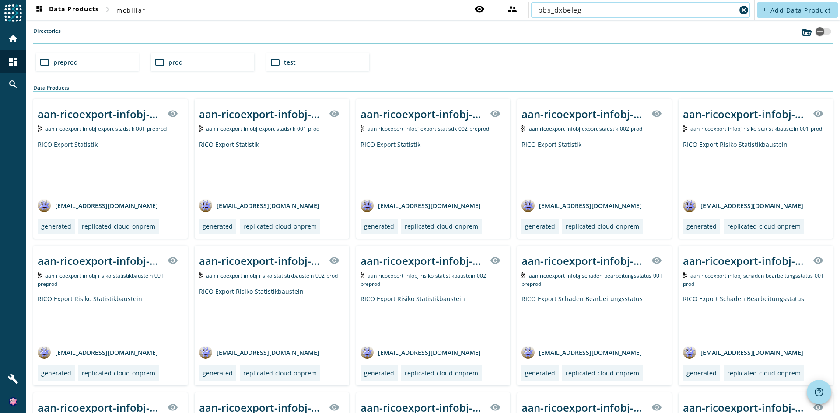 This screenshot has height=413, width=840. I want to click on span: Kafka Topic: aan-ricoexport-infobj-risiko-statistikbaustein-001-preprod, so click(101, 280).